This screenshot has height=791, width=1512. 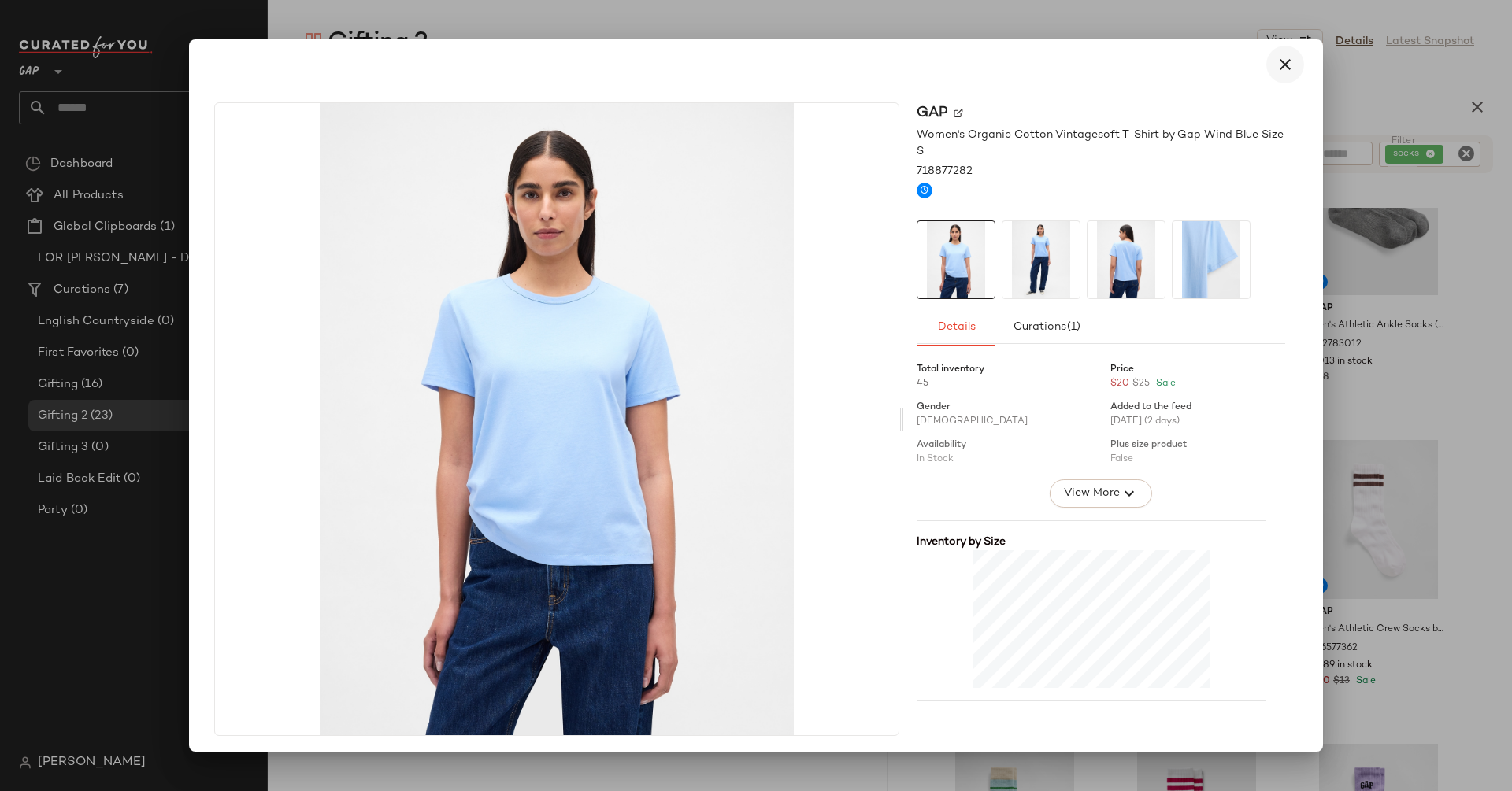 I want to click on img: cn59562448.jpg, so click(x=1211, y=259).